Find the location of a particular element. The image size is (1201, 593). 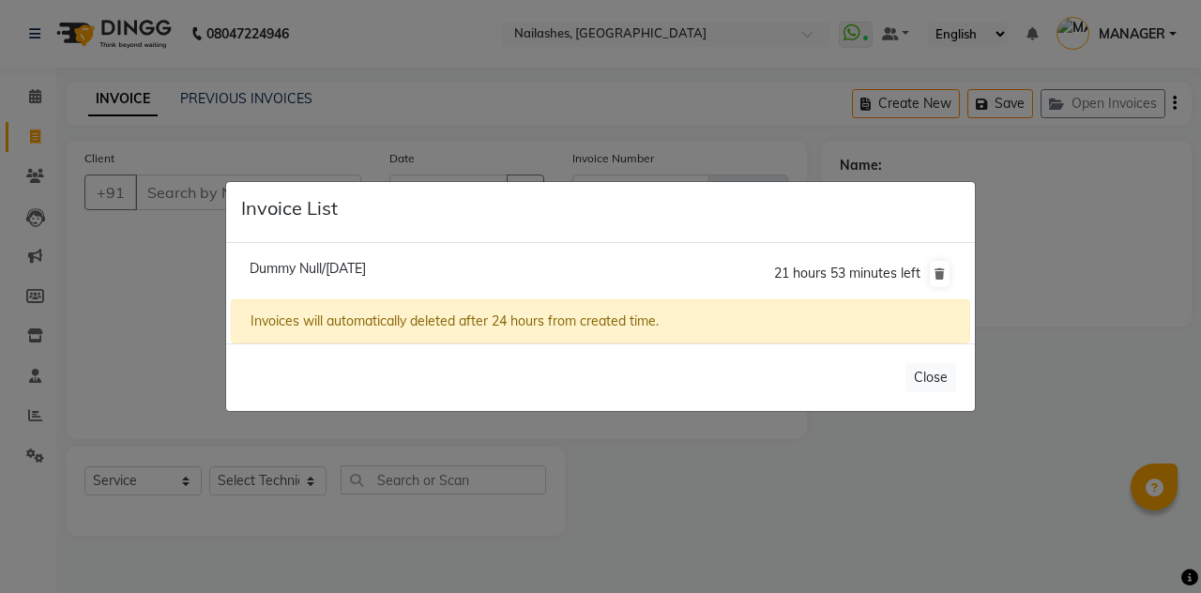

button: Close is located at coordinates (930, 377).